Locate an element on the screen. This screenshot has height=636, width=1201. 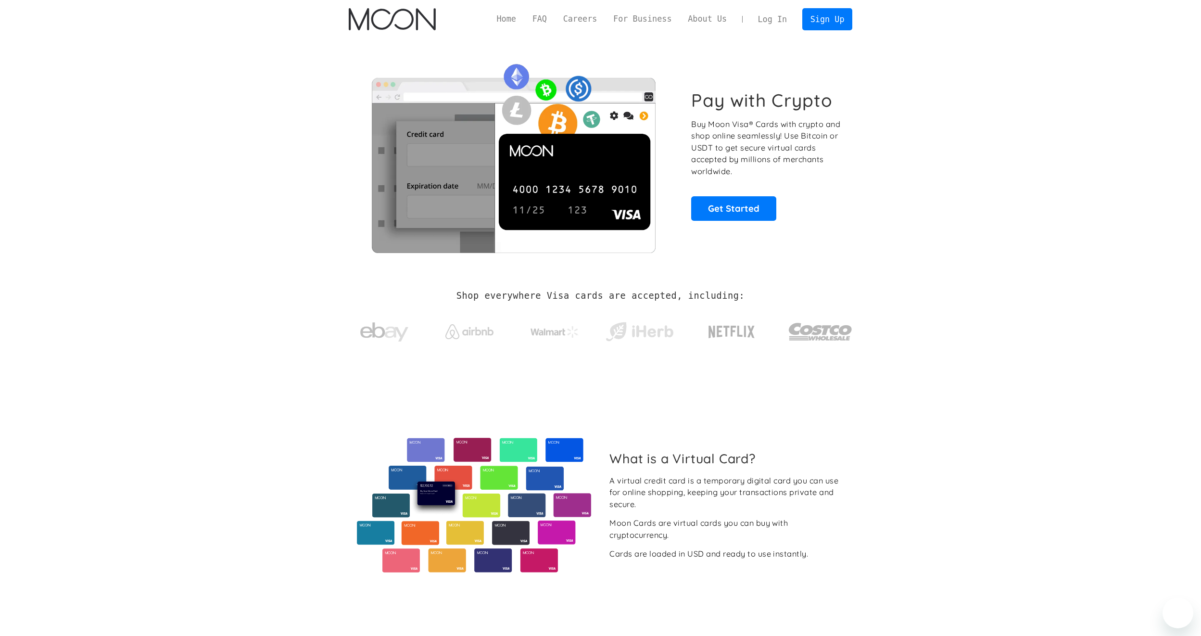
a: Home is located at coordinates (507, 19).